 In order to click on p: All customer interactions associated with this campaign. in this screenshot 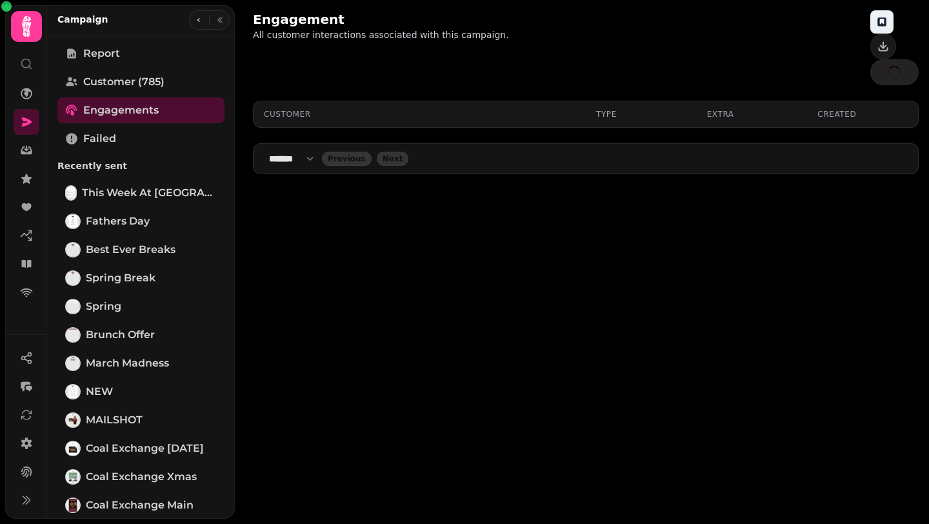, I will do `click(381, 35)`.